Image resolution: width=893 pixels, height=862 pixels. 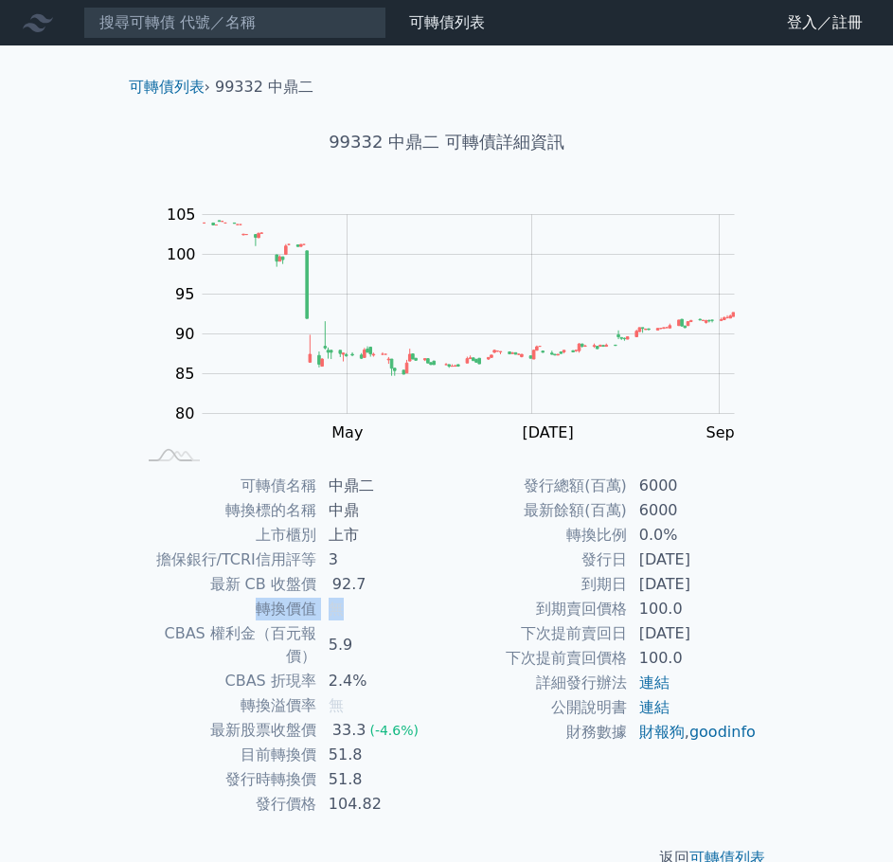 I want to click on td: CBAS 權利金（百元報價）, so click(x=226, y=645).